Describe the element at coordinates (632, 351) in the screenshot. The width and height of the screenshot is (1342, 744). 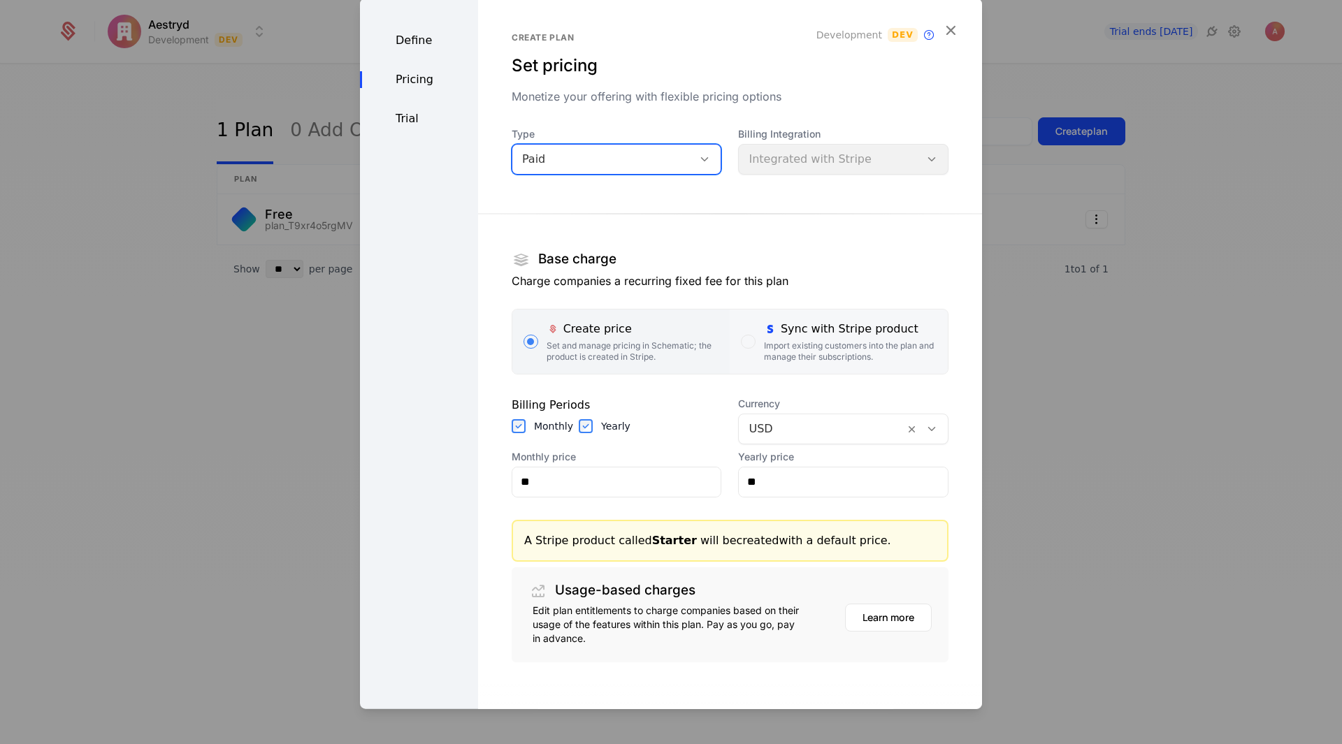
I see `div: Set and manage pricing in Schematic; the product is created in Stripe.` at that location.